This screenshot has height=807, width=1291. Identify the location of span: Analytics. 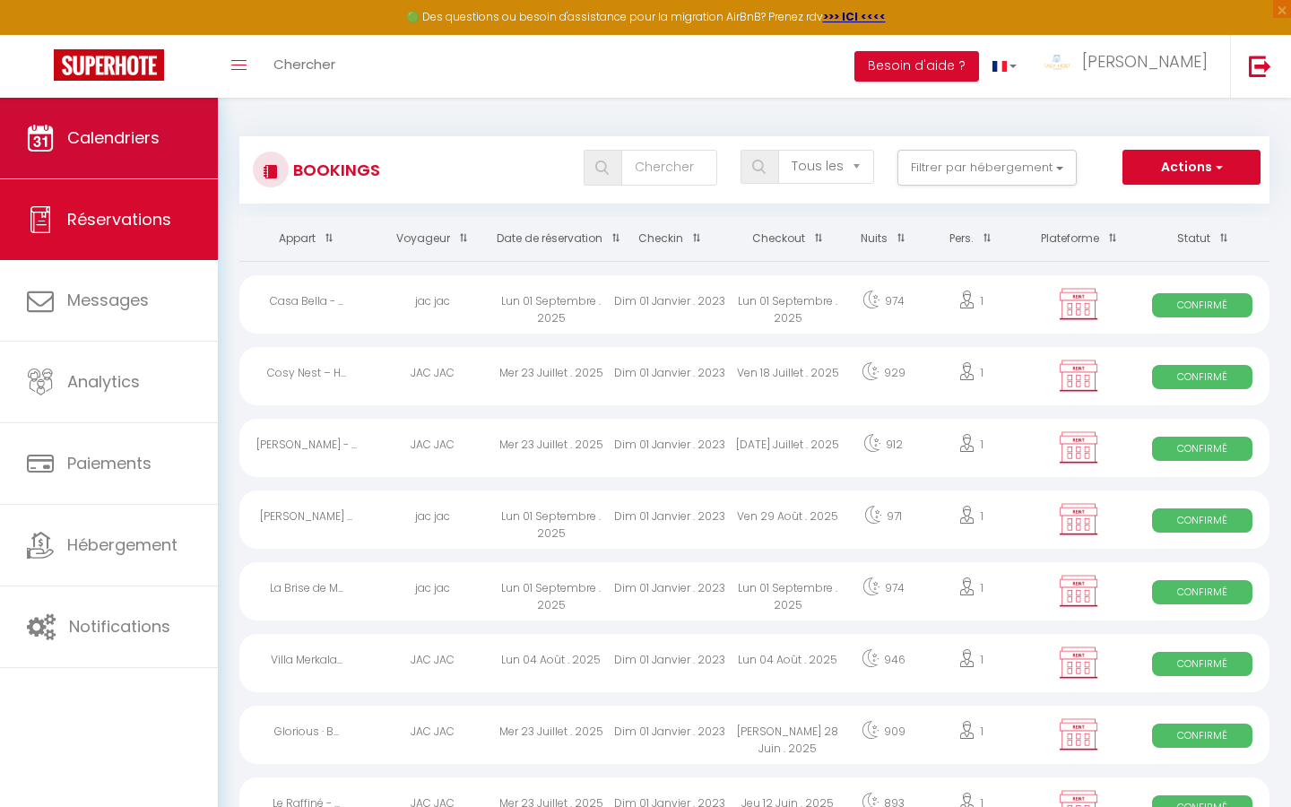
(103, 381).